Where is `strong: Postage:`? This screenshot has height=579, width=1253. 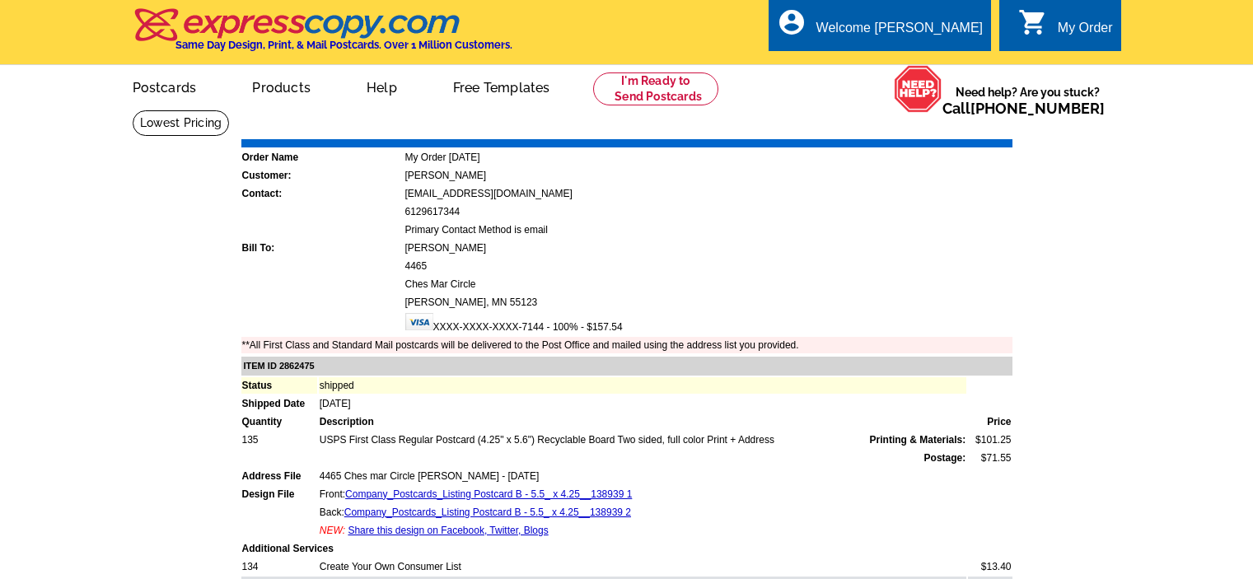 strong: Postage: is located at coordinates (945, 458).